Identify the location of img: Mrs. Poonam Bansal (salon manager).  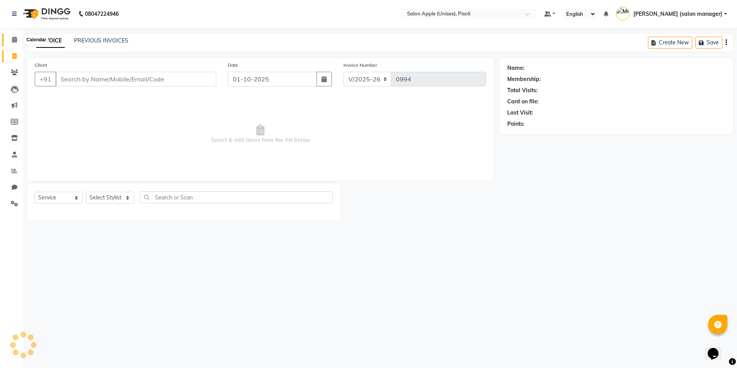
(622, 13).